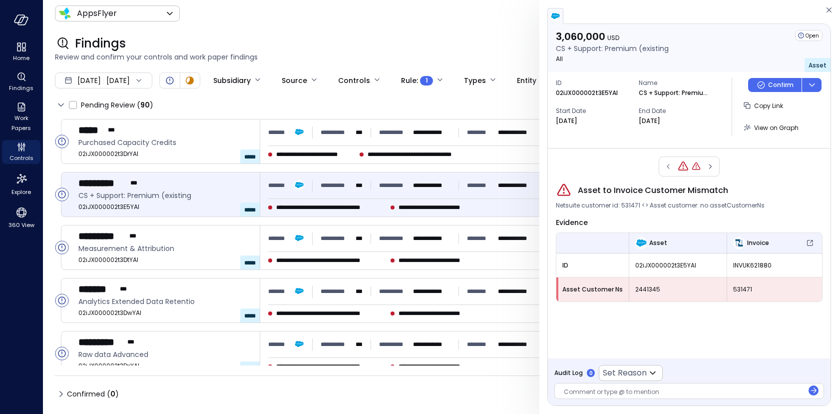 This screenshot has height=414, width=839. I want to click on span: Copy Link, so click(769, 105).